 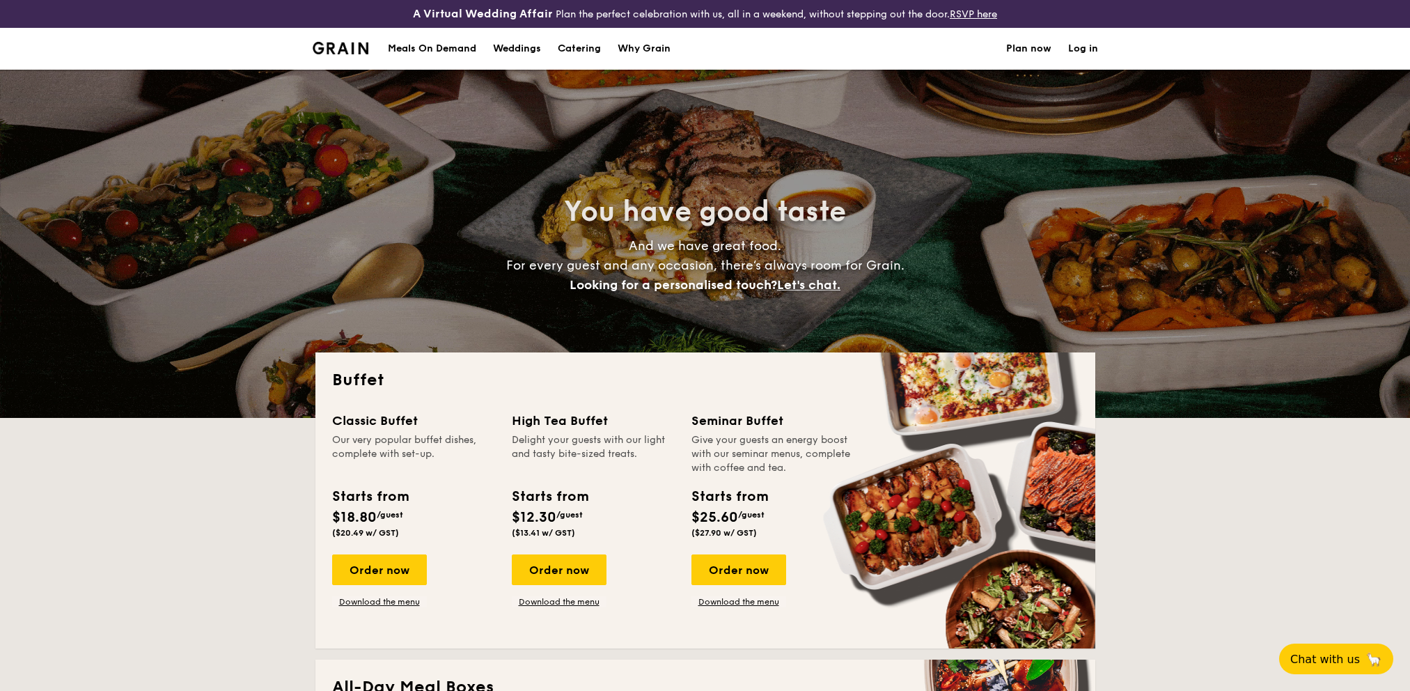 What do you see at coordinates (432, 49) in the screenshot?
I see `div: Meals On Demand` at bounding box center [432, 49].